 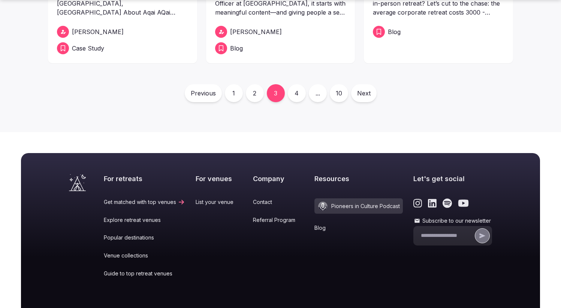 What do you see at coordinates (339, 93) in the screenshot?
I see `a: 10` at bounding box center [339, 93].